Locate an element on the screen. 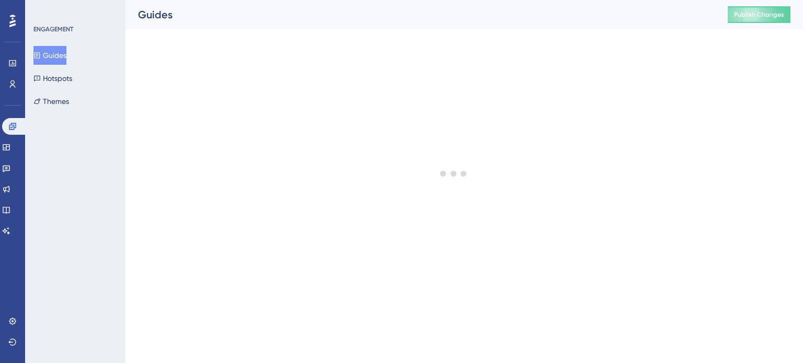 The width and height of the screenshot is (803, 363). div: Guides is located at coordinates (420, 15).